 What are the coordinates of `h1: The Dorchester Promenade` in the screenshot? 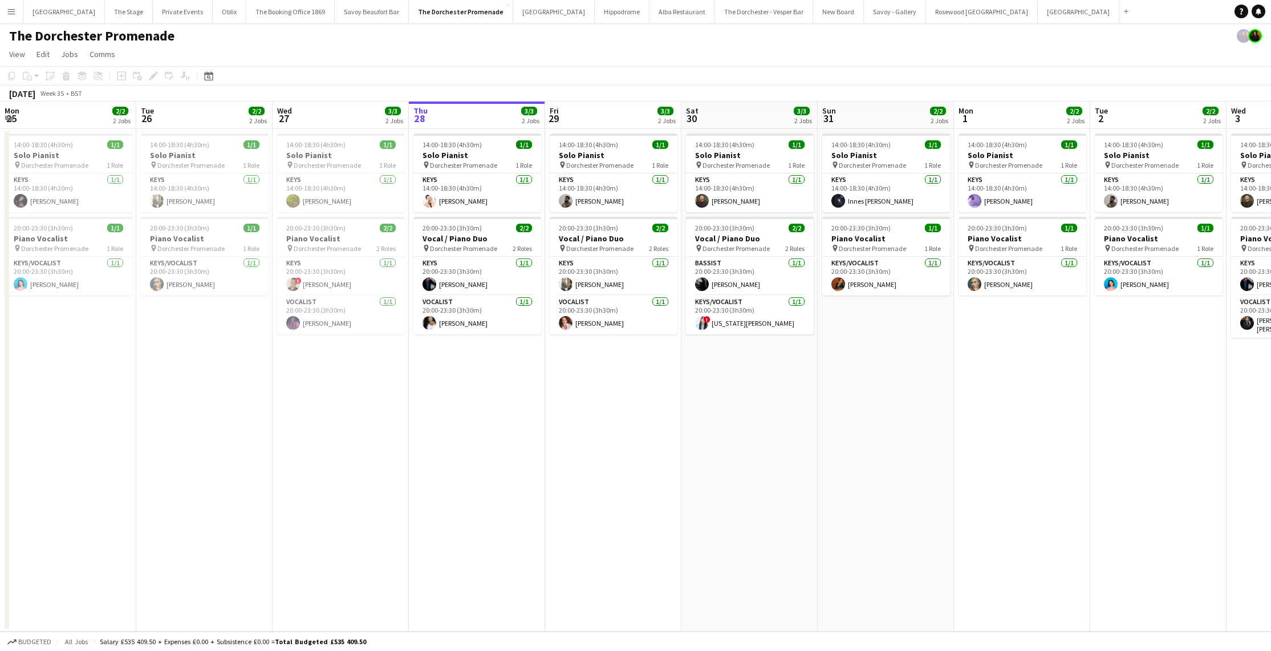 It's located at (92, 36).